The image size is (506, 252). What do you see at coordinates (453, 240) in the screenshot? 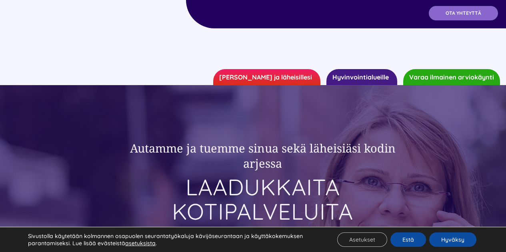
I see `button: Hyväksy` at bounding box center [453, 240].